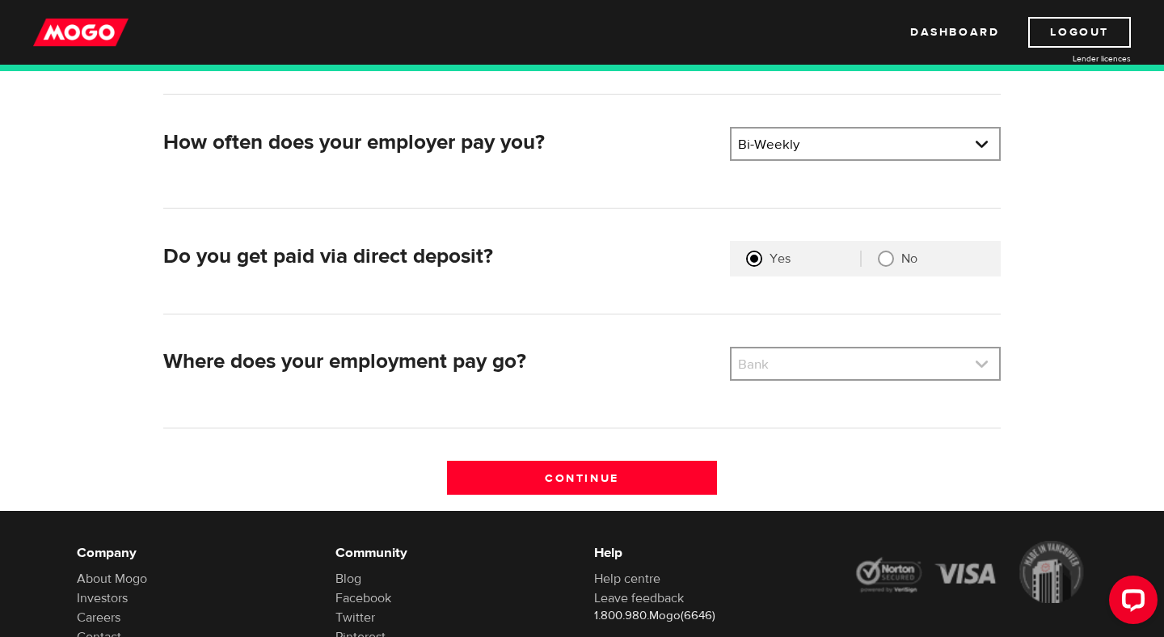 This screenshot has height=637, width=1164. I want to click on input: Continue, so click(582, 478).